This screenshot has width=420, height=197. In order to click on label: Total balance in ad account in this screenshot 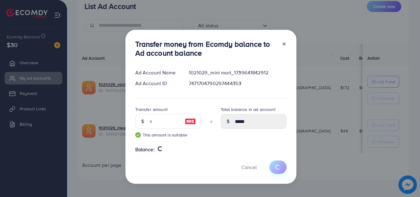, I will do `click(248, 109)`.